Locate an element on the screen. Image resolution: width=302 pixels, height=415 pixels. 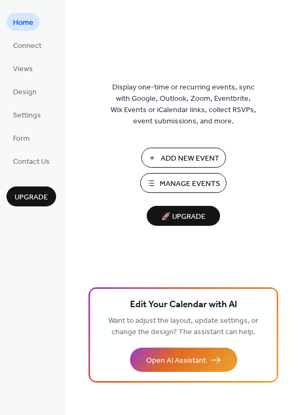
span: Want to adjust the layout, update settings, or change the design? The assistant can help. is located at coordinates (183, 327).